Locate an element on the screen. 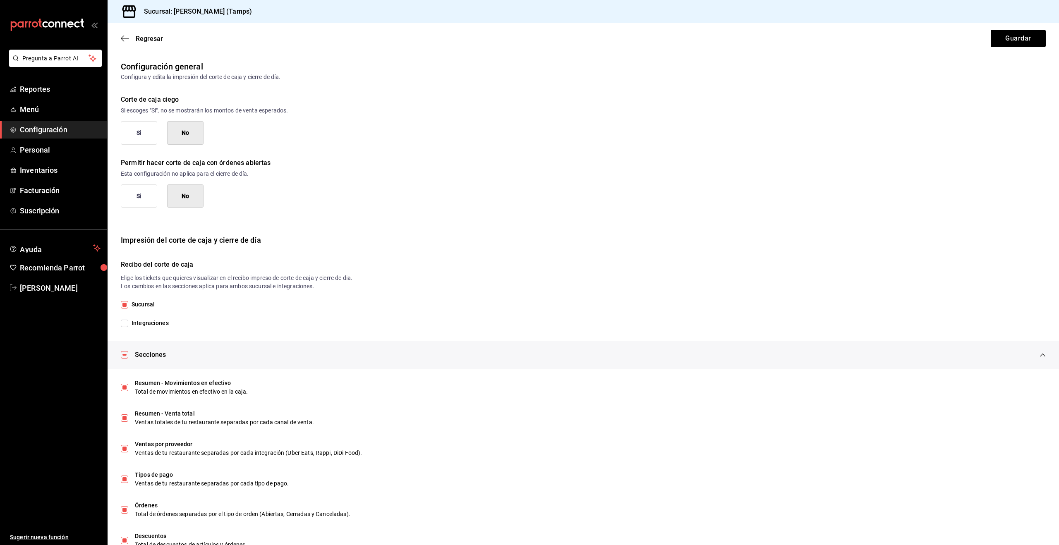 The image size is (1059, 545). span: Sugerir nueva función is located at coordinates (55, 537).